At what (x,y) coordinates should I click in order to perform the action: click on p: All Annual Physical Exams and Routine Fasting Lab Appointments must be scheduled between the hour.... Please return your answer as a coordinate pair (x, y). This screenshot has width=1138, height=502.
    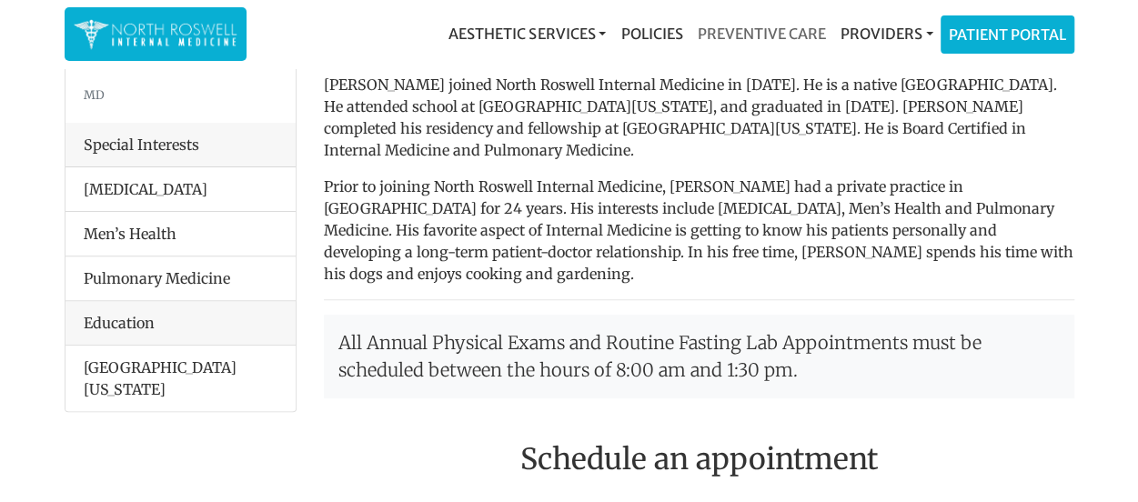
    Looking at the image, I should click on (699, 357).